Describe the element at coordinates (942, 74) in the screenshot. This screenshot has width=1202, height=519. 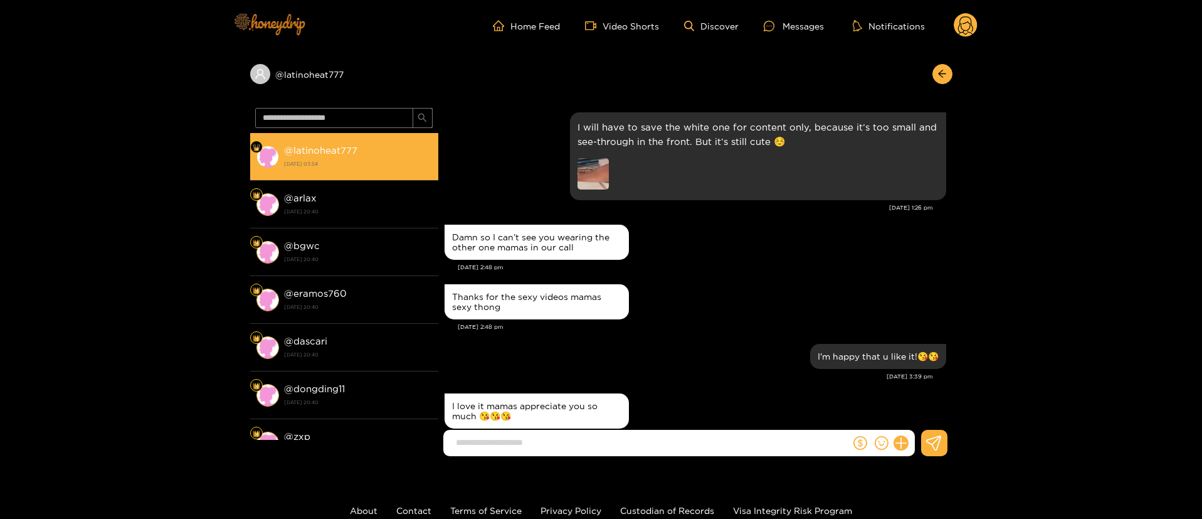
I see `button: arrow-left` at that location.